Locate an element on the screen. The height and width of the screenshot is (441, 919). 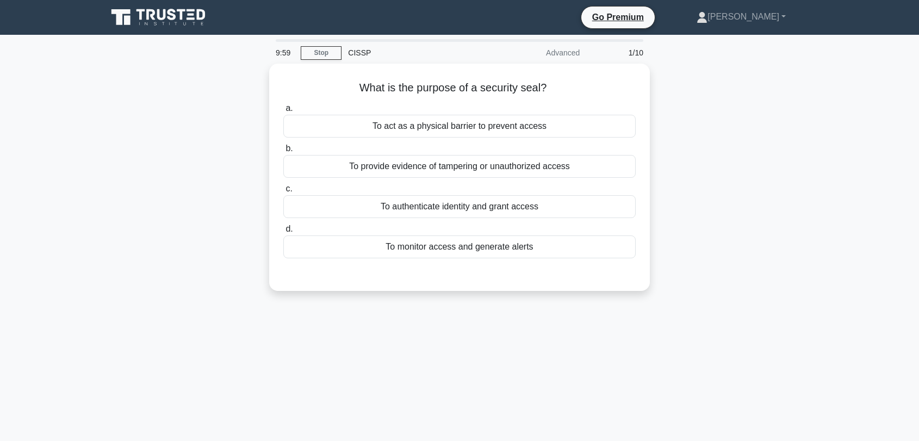
div: To monitor access and generate alerts is located at coordinates (459, 247).